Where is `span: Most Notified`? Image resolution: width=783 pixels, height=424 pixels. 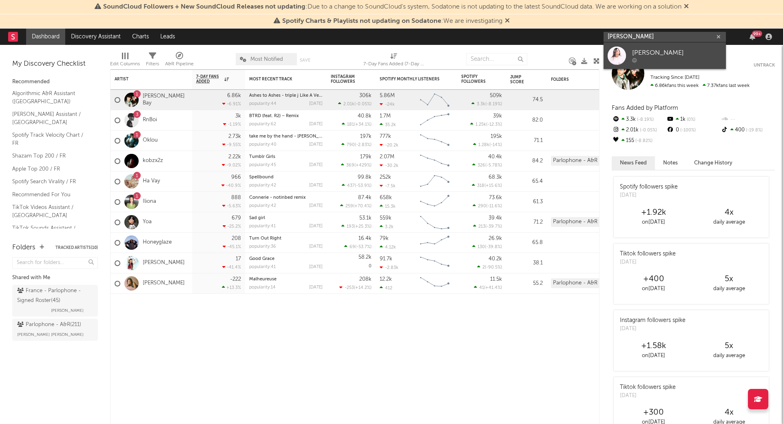 span: Most Notified is located at coordinates (267, 59).